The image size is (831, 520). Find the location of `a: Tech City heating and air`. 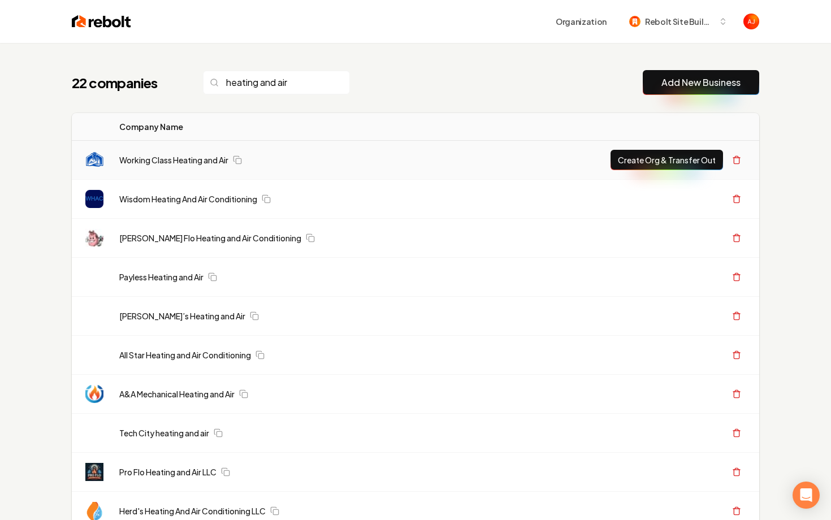

a: Tech City heating and air is located at coordinates (164, 433).